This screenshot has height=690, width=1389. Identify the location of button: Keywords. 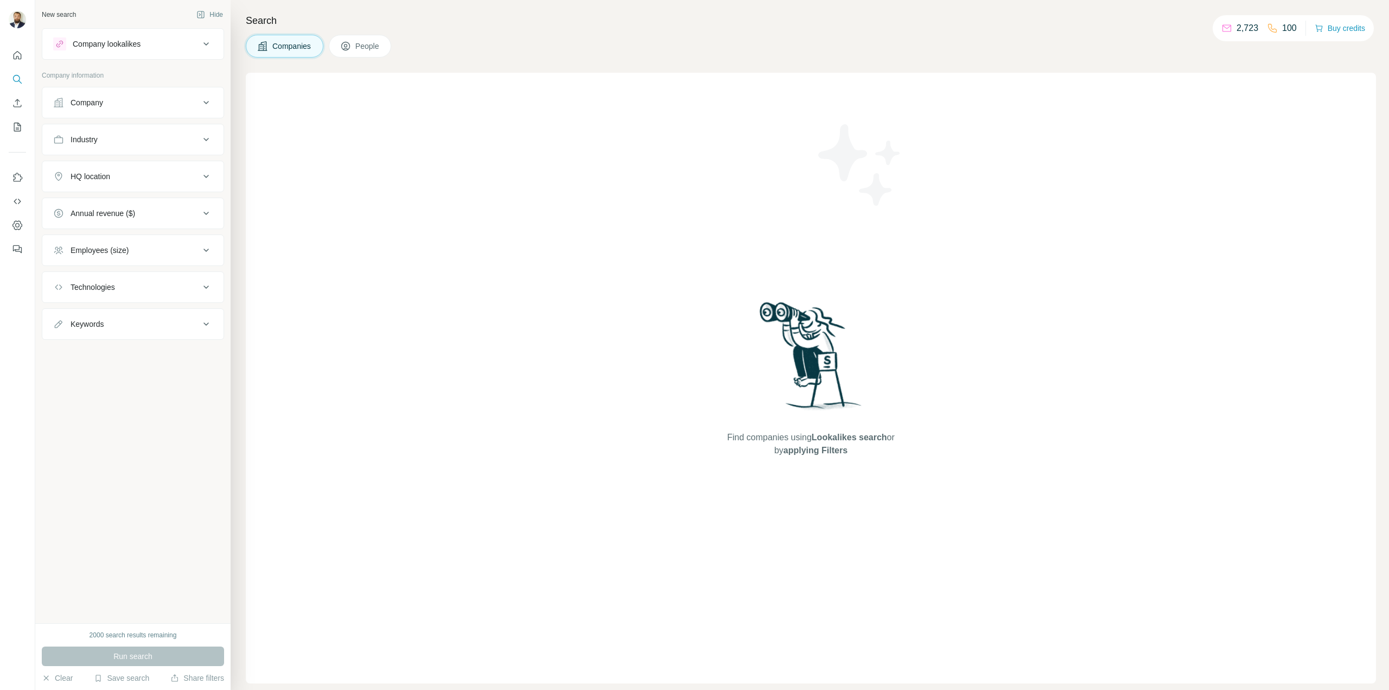
(133, 324).